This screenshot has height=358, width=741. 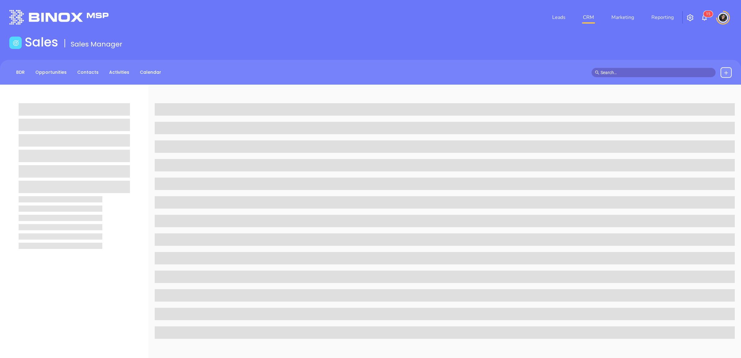 What do you see at coordinates (150, 72) in the screenshot?
I see `a: Calendar` at bounding box center [150, 72].